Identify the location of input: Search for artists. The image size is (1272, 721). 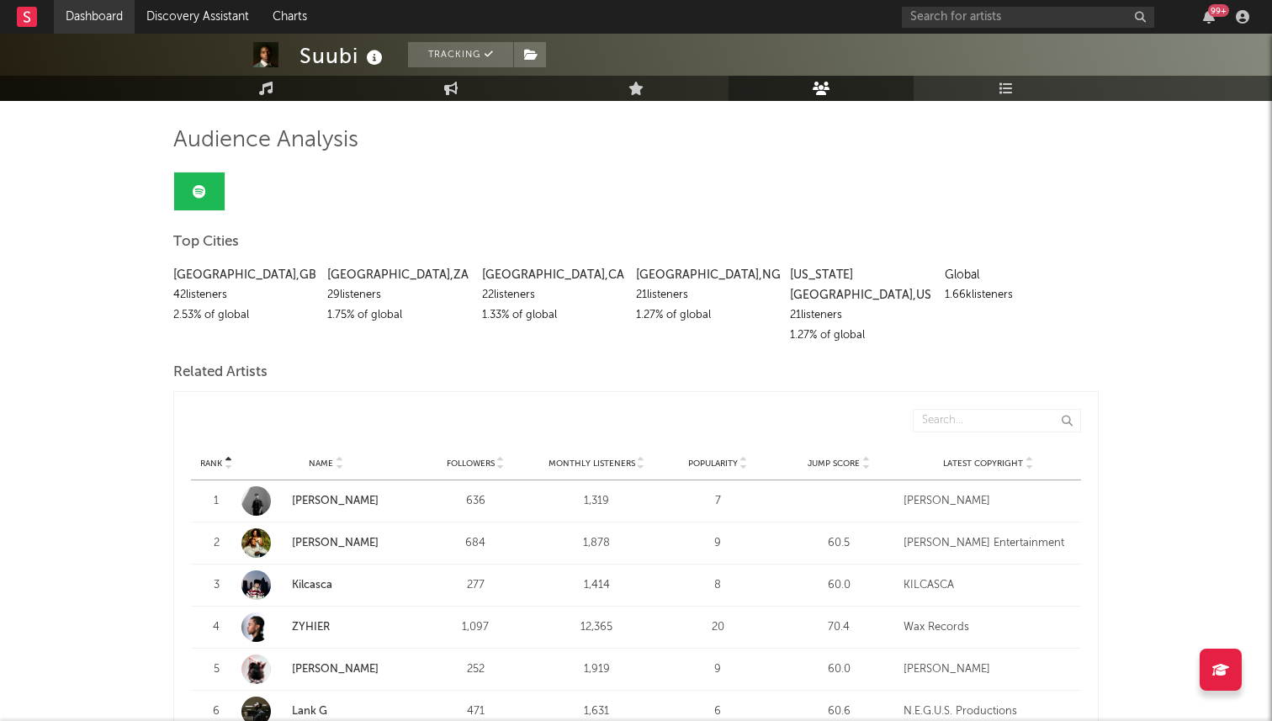
(1028, 17).